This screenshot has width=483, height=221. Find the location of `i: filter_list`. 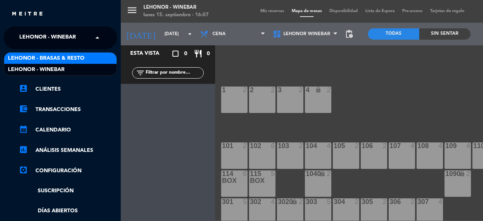

i: filter_list is located at coordinates (140, 73).